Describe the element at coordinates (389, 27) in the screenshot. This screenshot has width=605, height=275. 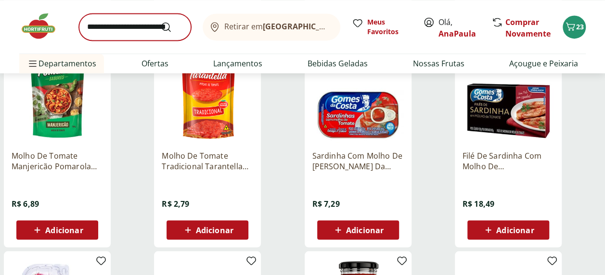
I see `span: Meus Favoritos` at that location.